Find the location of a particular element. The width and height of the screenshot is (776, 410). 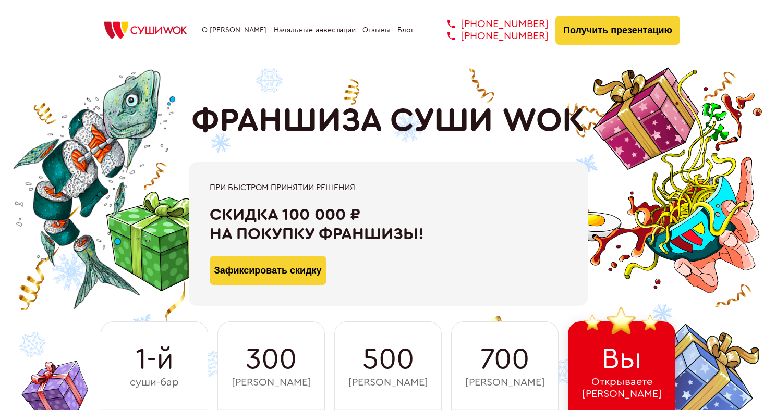

div: При быстром принятии решения is located at coordinates (388, 188).